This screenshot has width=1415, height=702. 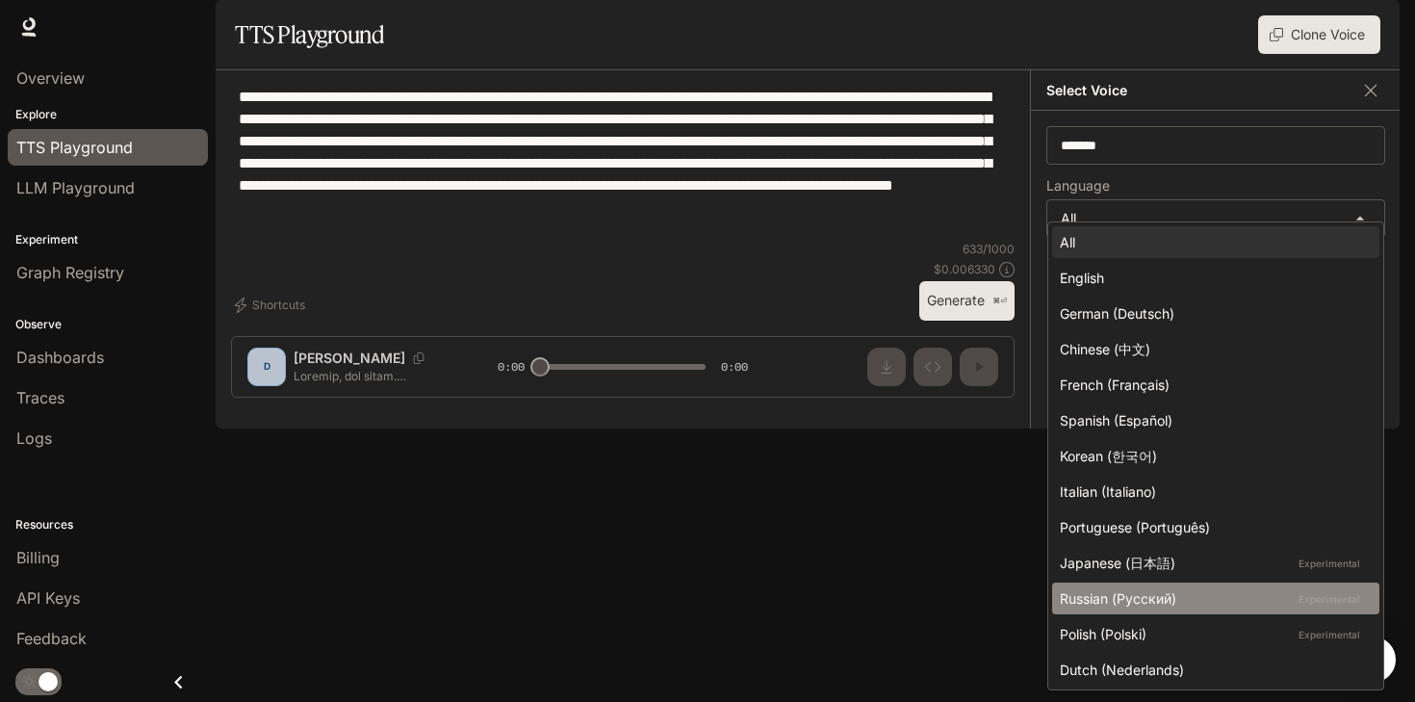 I want to click on div: Japanese (日本語), so click(x=1212, y=562).